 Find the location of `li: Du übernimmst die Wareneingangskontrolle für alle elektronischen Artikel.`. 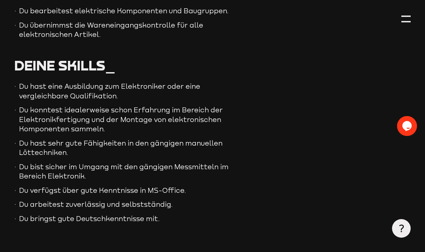

li: Du übernimmst die Wareneingangskontrolle für alle elektronischen Artikel. is located at coordinates (122, 30).